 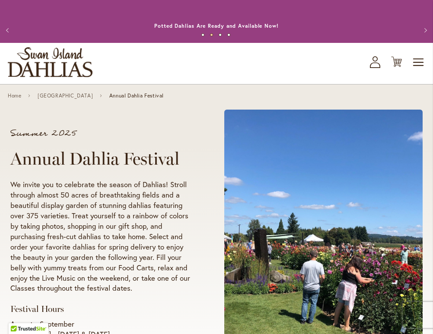 What do you see at coordinates (217, 26) in the screenshot?
I see `a: Potted Dahlias Are Ready and Available Now!` at bounding box center [217, 26].